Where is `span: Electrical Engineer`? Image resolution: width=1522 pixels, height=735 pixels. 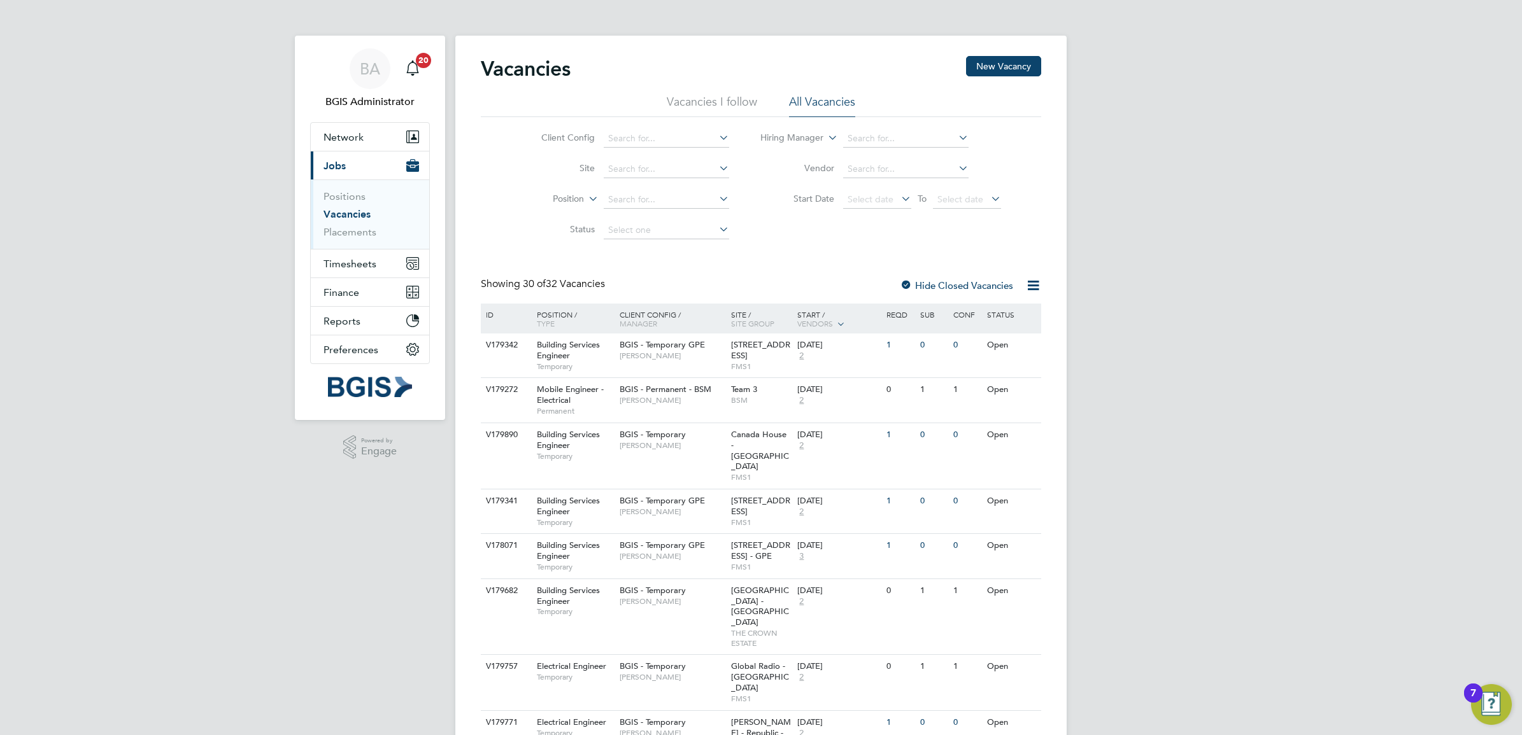 span: Electrical Engineer is located at coordinates (571, 722).